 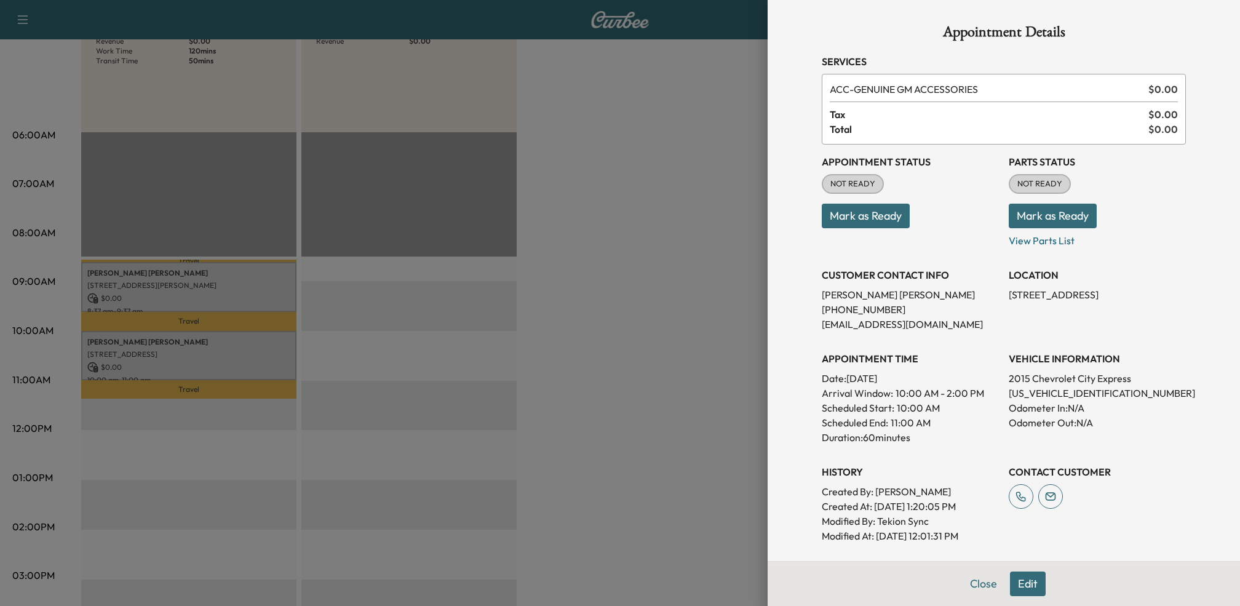 What do you see at coordinates (858, 408) in the screenshot?
I see `p: Scheduled Start:` at bounding box center [858, 408].